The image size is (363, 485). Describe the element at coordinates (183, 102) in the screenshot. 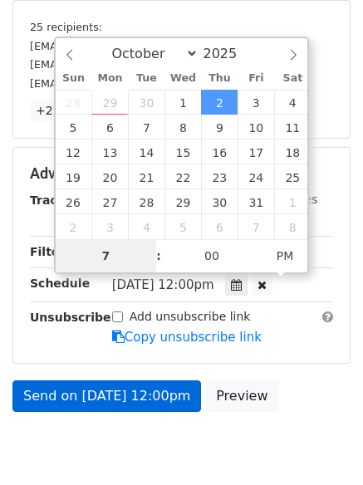

I see `span: October 1, 2025` at that location.